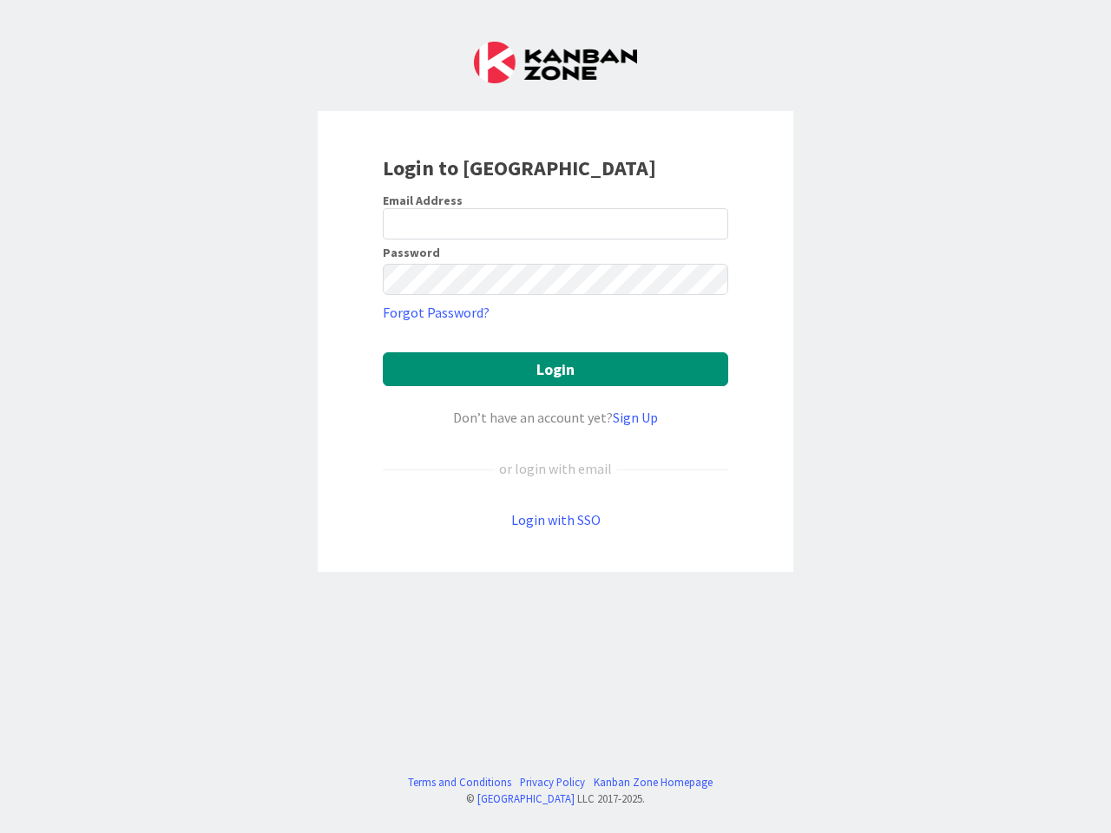 This screenshot has height=833, width=1111. Describe the element at coordinates (635, 418) in the screenshot. I see `a: Sign Up` at that location.